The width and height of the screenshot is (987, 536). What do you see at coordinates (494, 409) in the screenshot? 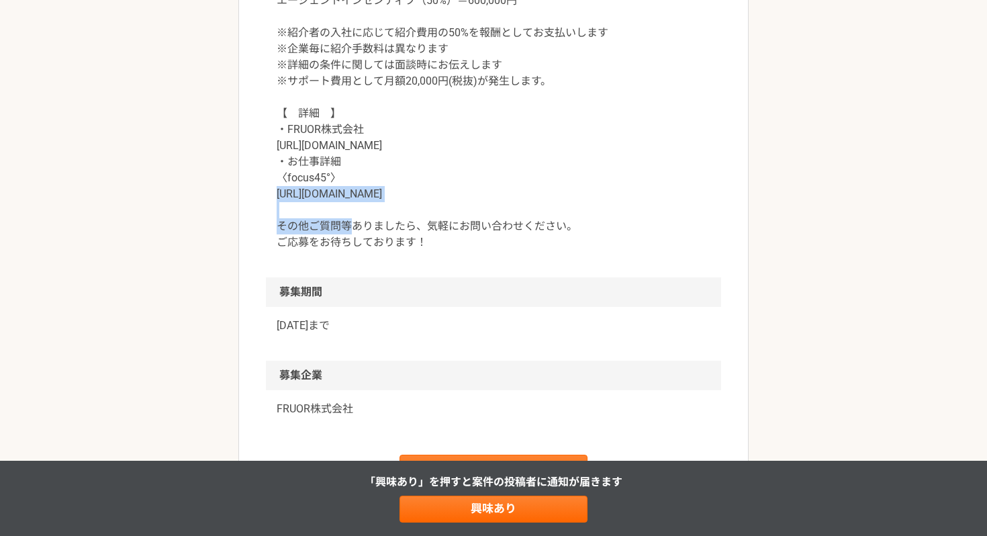
I see `a: FRUOR株式会社` at bounding box center [494, 409].